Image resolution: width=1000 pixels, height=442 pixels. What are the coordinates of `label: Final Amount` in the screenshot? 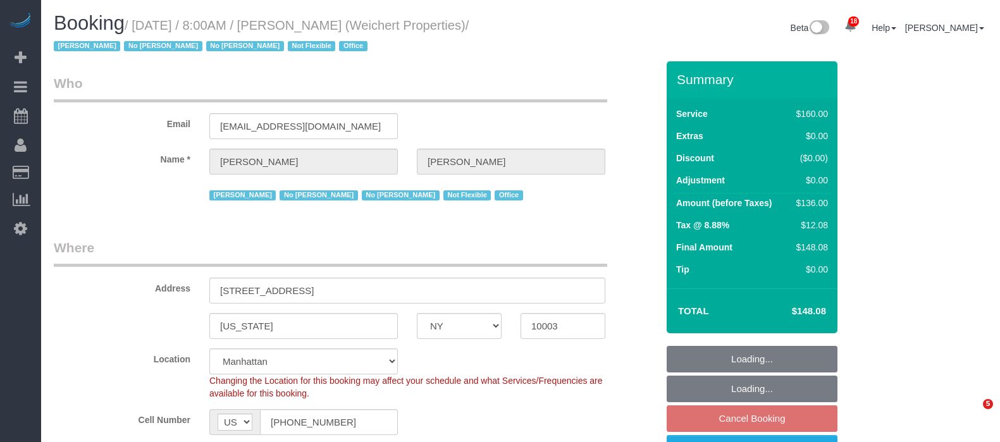 It's located at (704, 247).